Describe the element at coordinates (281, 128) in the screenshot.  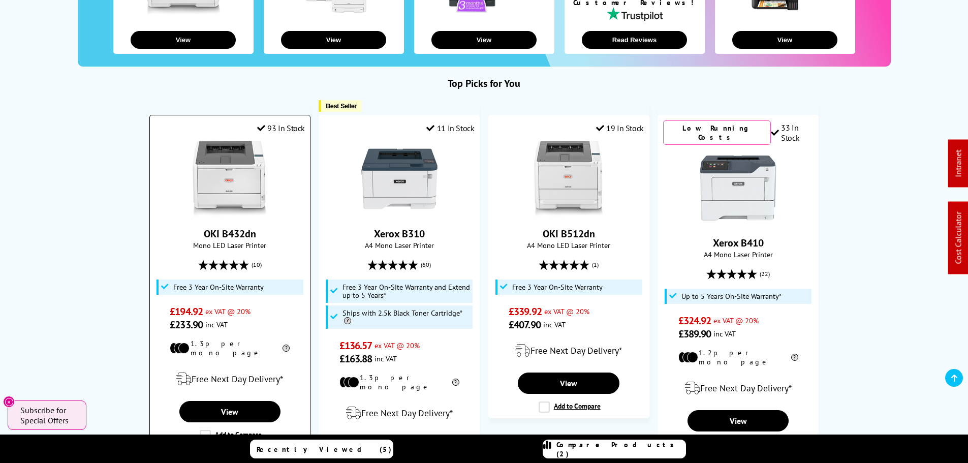
I see `div: 93 In Stock` at that location.